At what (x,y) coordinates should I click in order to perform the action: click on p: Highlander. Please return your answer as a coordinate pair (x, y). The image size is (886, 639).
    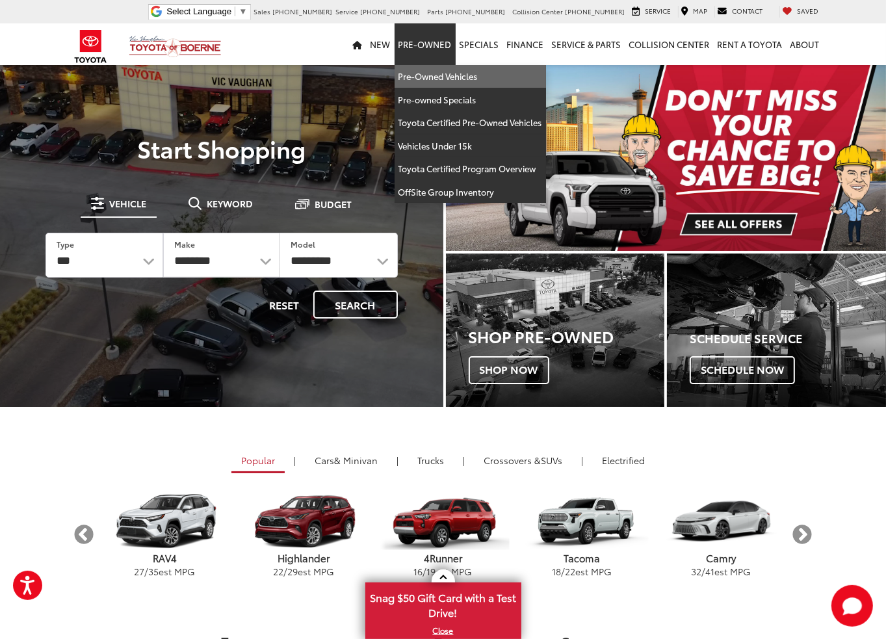
    Looking at the image, I should click on (304, 558).